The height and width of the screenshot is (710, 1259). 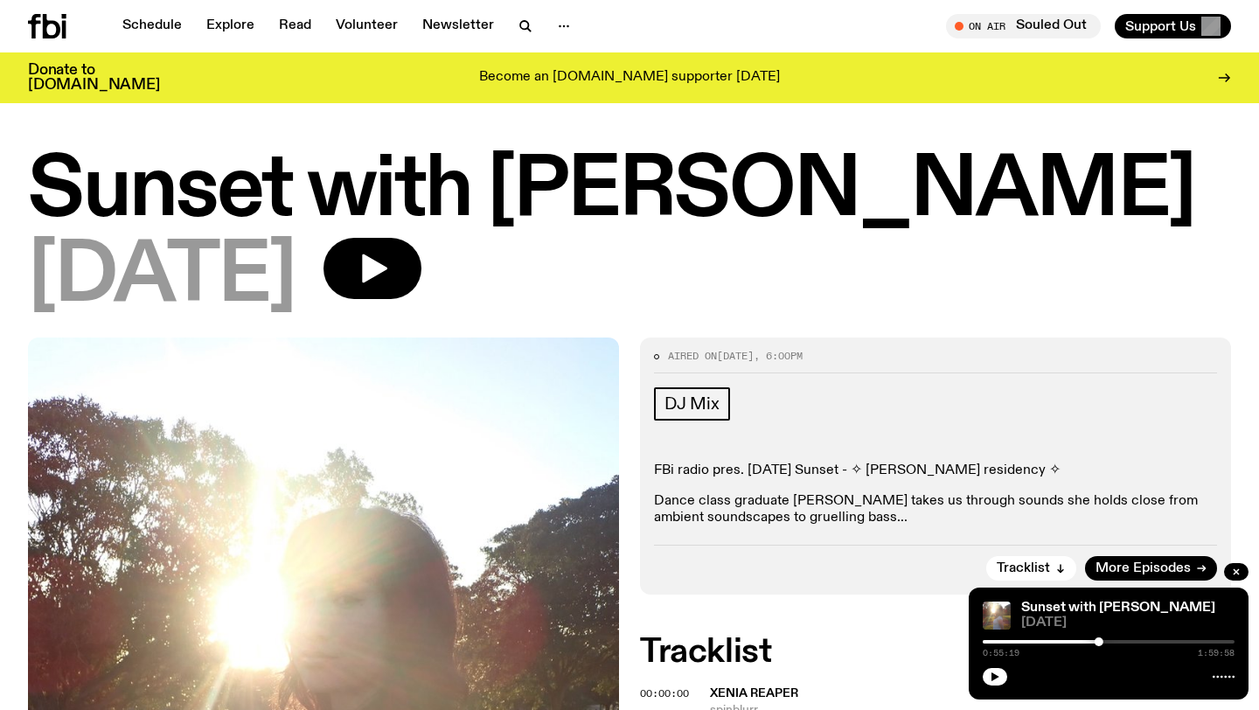 What do you see at coordinates (935, 652) in the screenshot?
I see `h2: Tracklist` at bounding box center [935, 652].